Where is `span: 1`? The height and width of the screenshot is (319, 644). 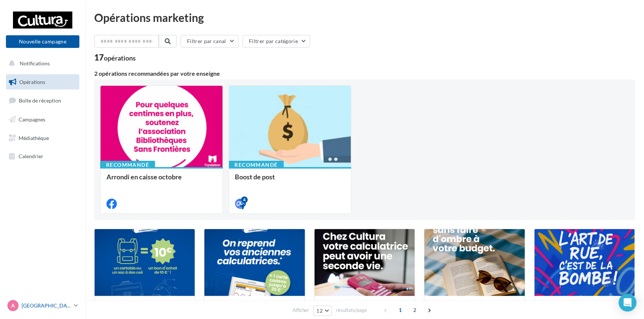
span: 1 is located at coordinates (400, 310).